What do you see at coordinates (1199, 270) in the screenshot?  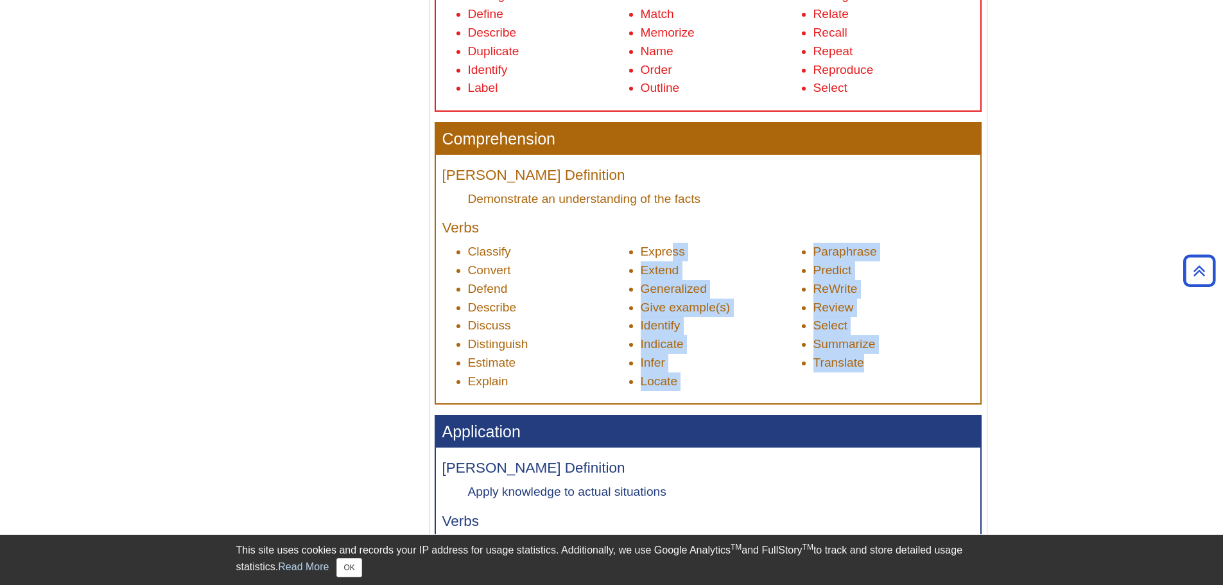 I see `a: Back to Top` at bounding box center [1199, 270].